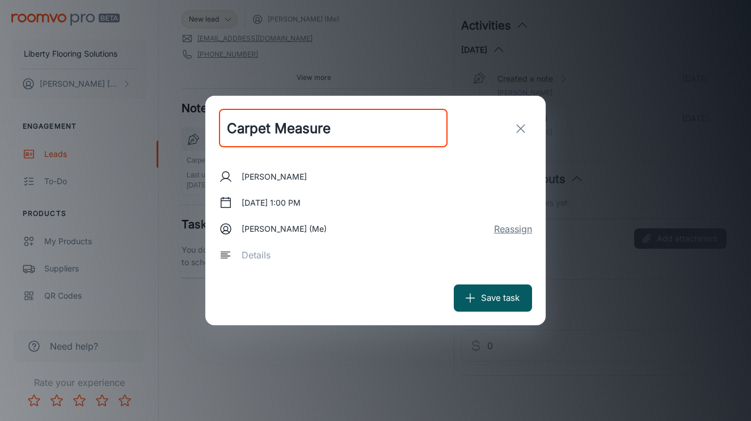 The width and height of the screenshot is (751, 421). Describe the element at coordinates (513, 229) in the screenshot. I see `button: Reassign` at that location.